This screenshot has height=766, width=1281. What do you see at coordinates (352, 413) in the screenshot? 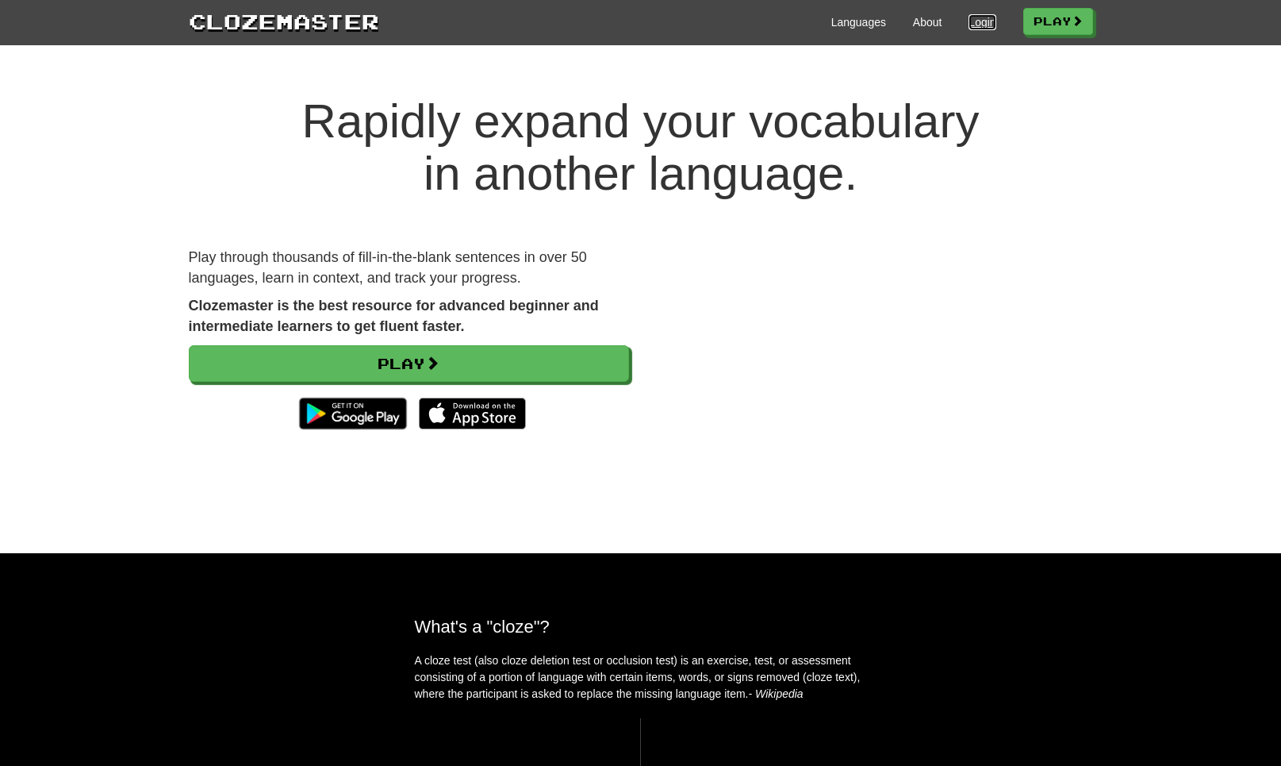
I see `img: Get it on Google Play` at bounding box center [352, 413].